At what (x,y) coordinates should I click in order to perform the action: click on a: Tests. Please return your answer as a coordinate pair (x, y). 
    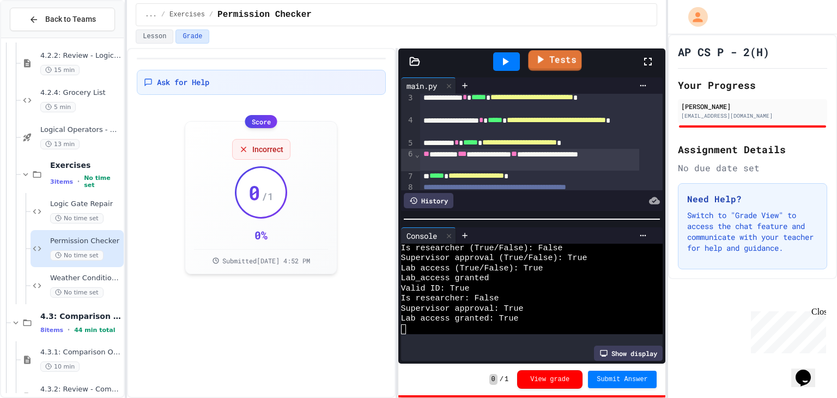
    Looking at the image, I should click on (555, 60).